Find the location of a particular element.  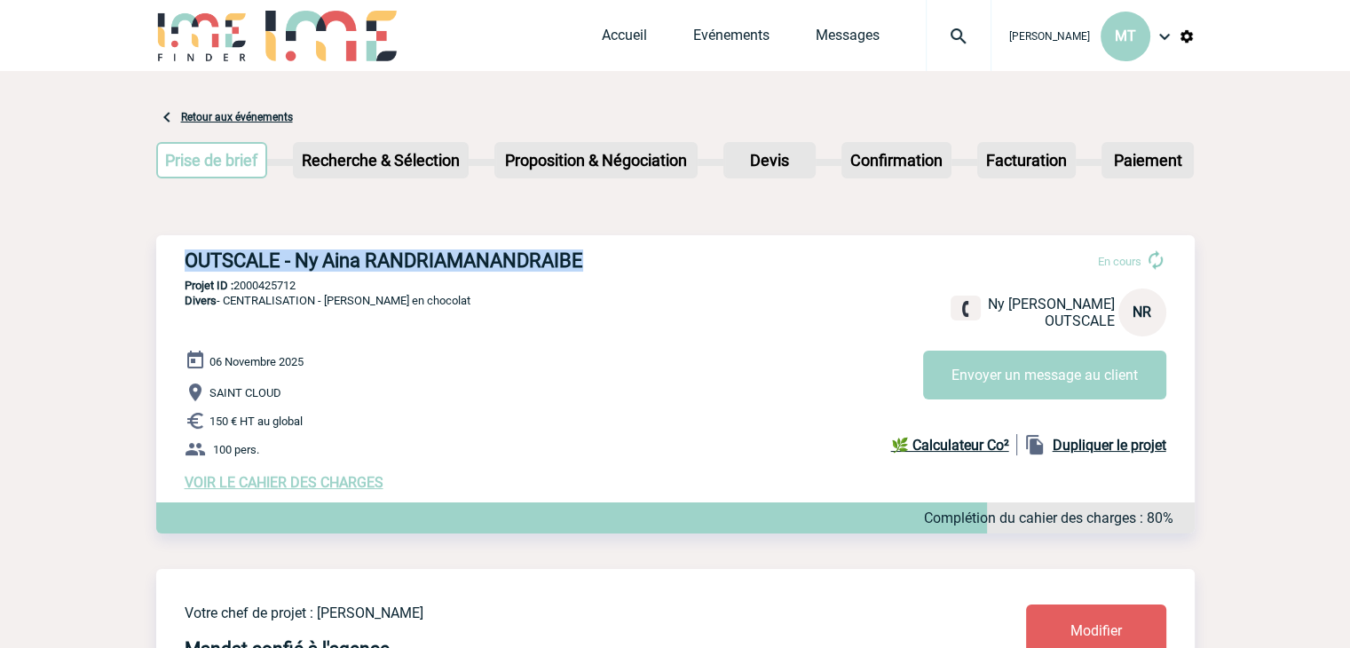

span: OUTSCALE is located at coordinates (1079, 320).